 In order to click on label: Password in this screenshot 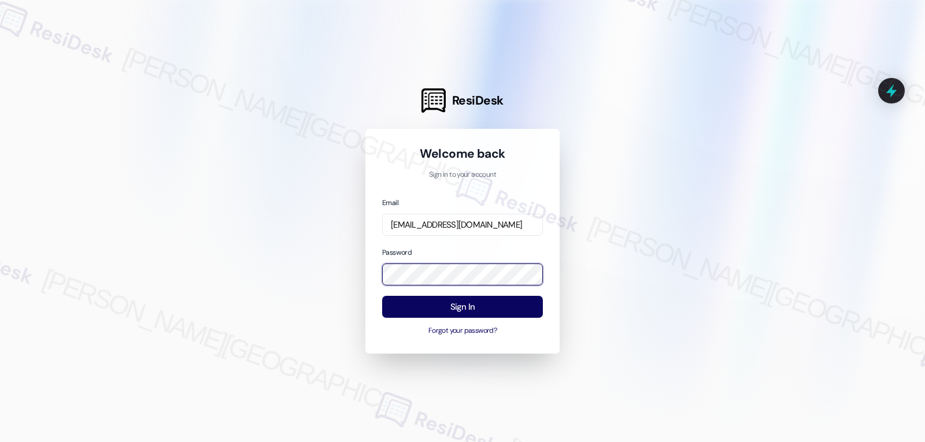, I will do `click(397, 253)`.